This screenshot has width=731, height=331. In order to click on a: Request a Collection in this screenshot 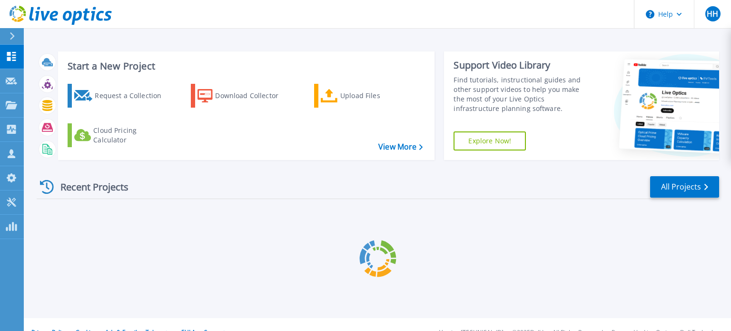, I will do `click(120, 96)`.